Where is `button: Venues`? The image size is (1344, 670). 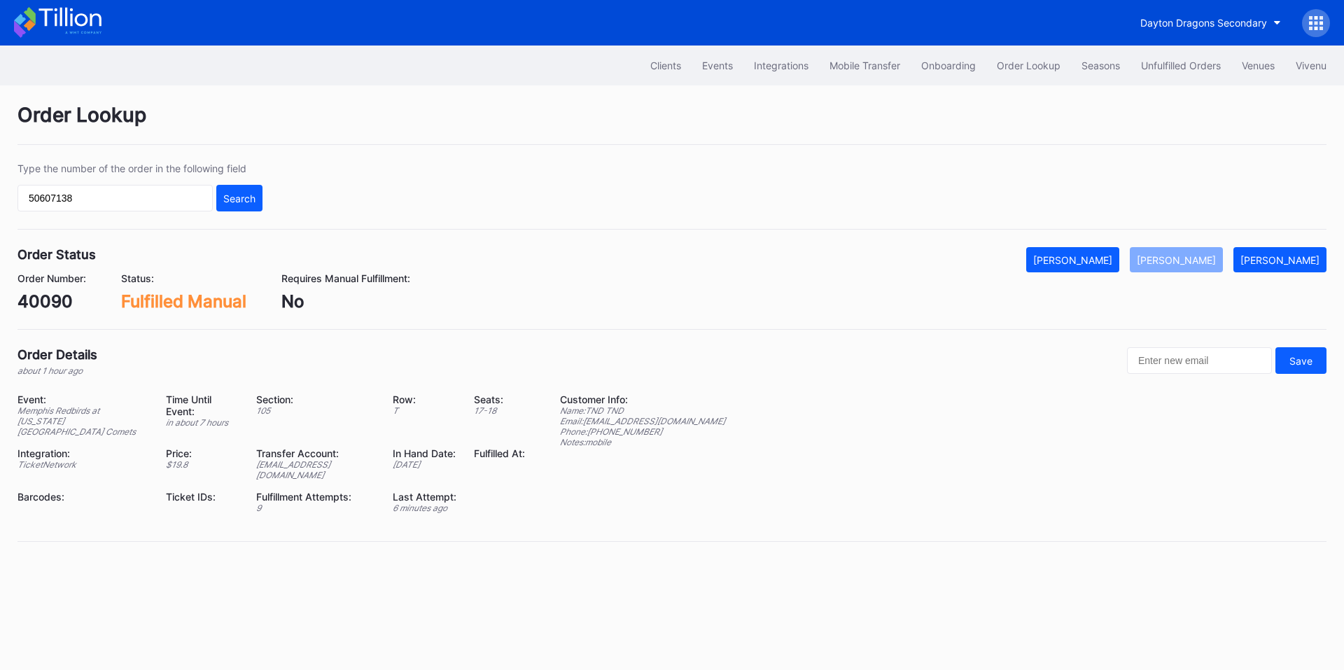
button: Venues is located at coordinates (1258, 65).